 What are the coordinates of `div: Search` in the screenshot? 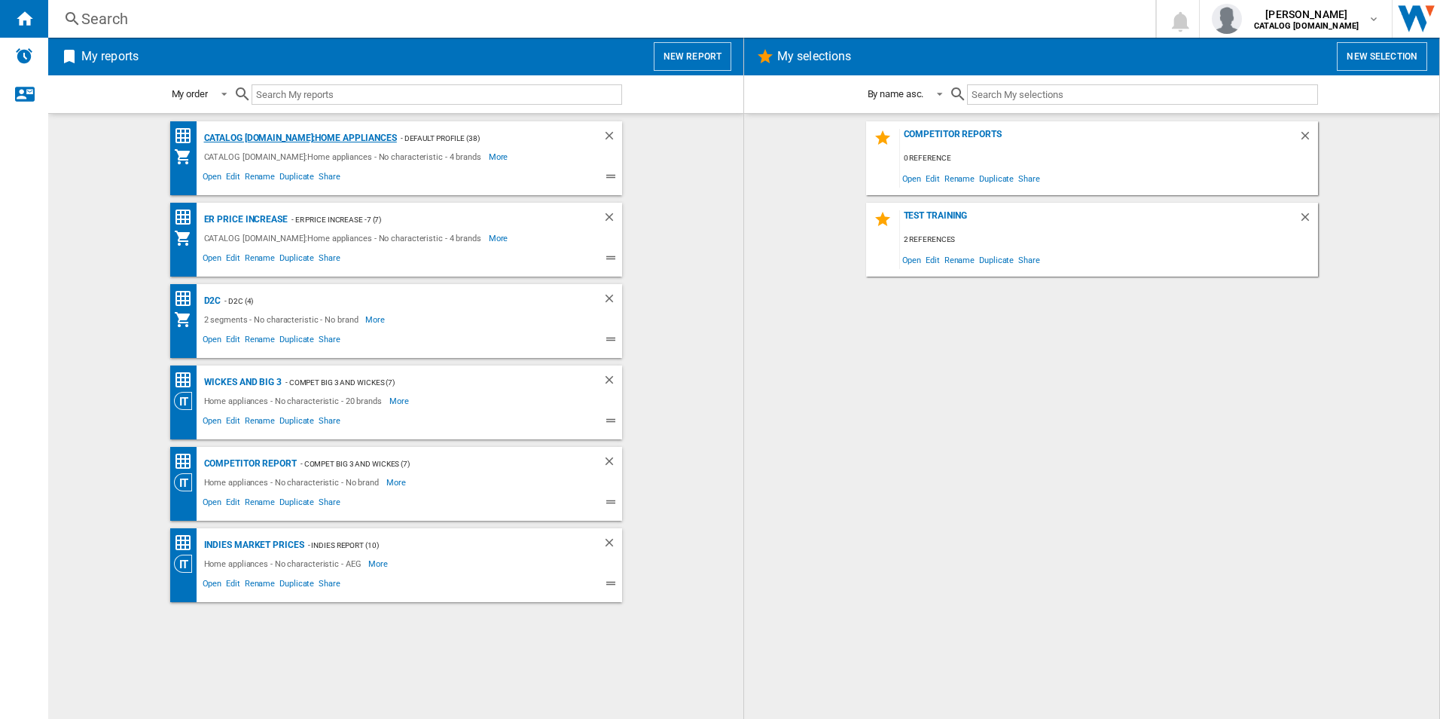 It's located at (599, 19).